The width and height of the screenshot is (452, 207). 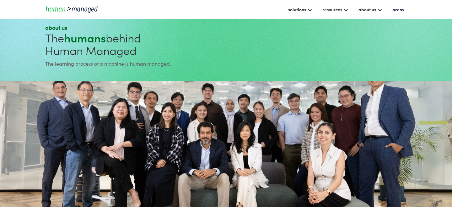 What do you see at coordinates (85, 37) in the screenshot?
I see `strong: humans` at bounding box center [85, 37].